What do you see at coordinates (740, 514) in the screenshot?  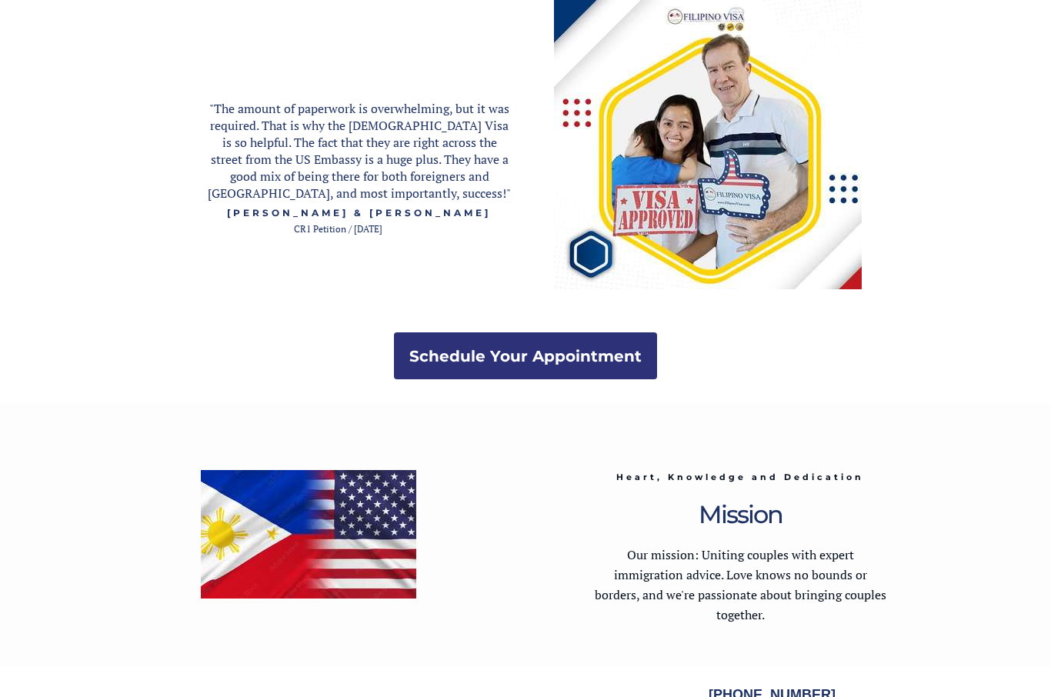 I see `span: Mission` at bounding box center [740, 514].